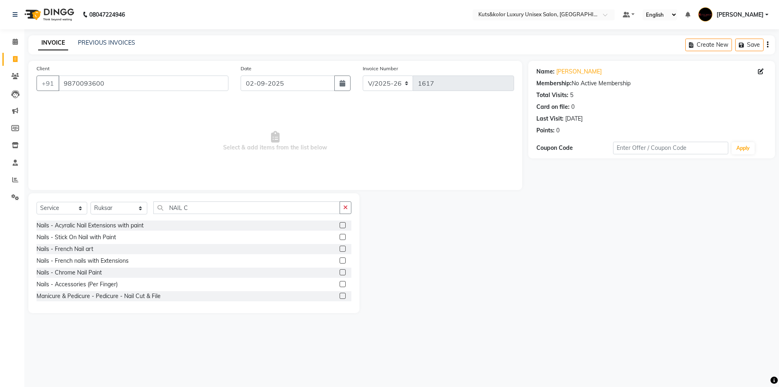  I want to click on img: logo, so click(48, 15).